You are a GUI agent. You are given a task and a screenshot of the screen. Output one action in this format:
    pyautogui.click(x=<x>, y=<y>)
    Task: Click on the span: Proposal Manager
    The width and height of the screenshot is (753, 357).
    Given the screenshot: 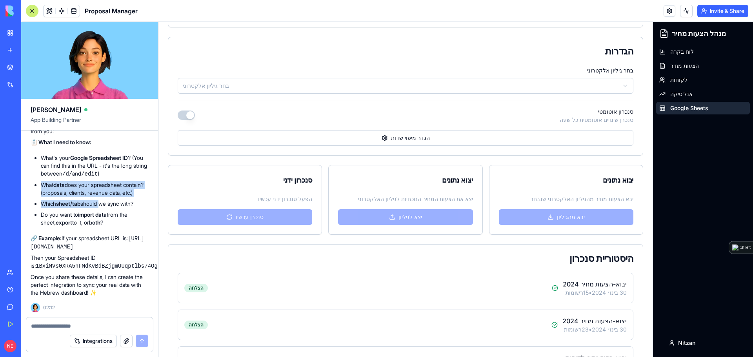 What is the action you would take?
    pyautogui.click(x=111, y=11)
    